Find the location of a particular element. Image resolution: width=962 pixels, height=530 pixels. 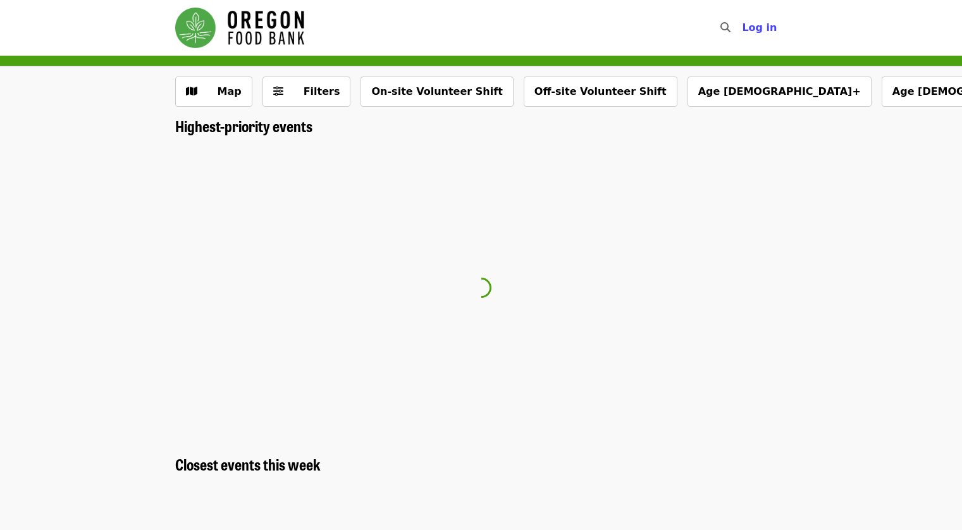

i: search icon is located at coordinates (726, 27).